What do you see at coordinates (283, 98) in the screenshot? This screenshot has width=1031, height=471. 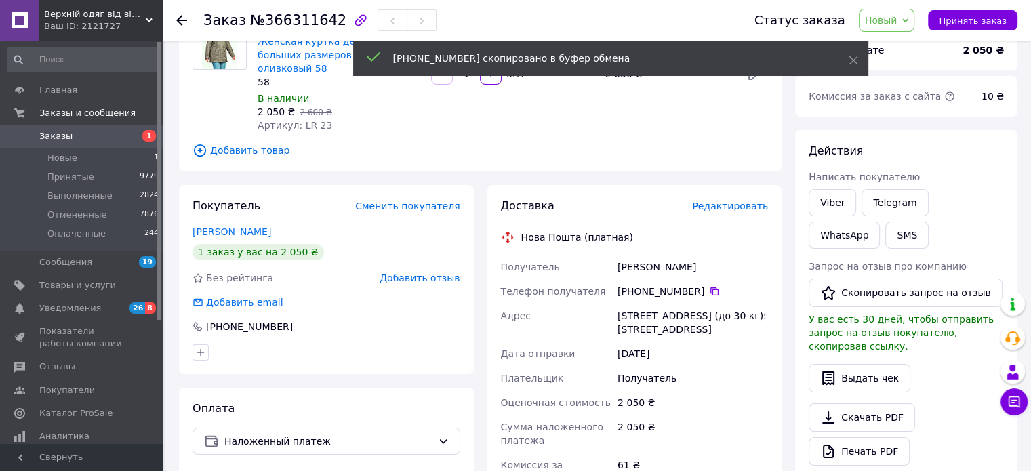 I see `span: В наличии` at bounding box center [283, 98].